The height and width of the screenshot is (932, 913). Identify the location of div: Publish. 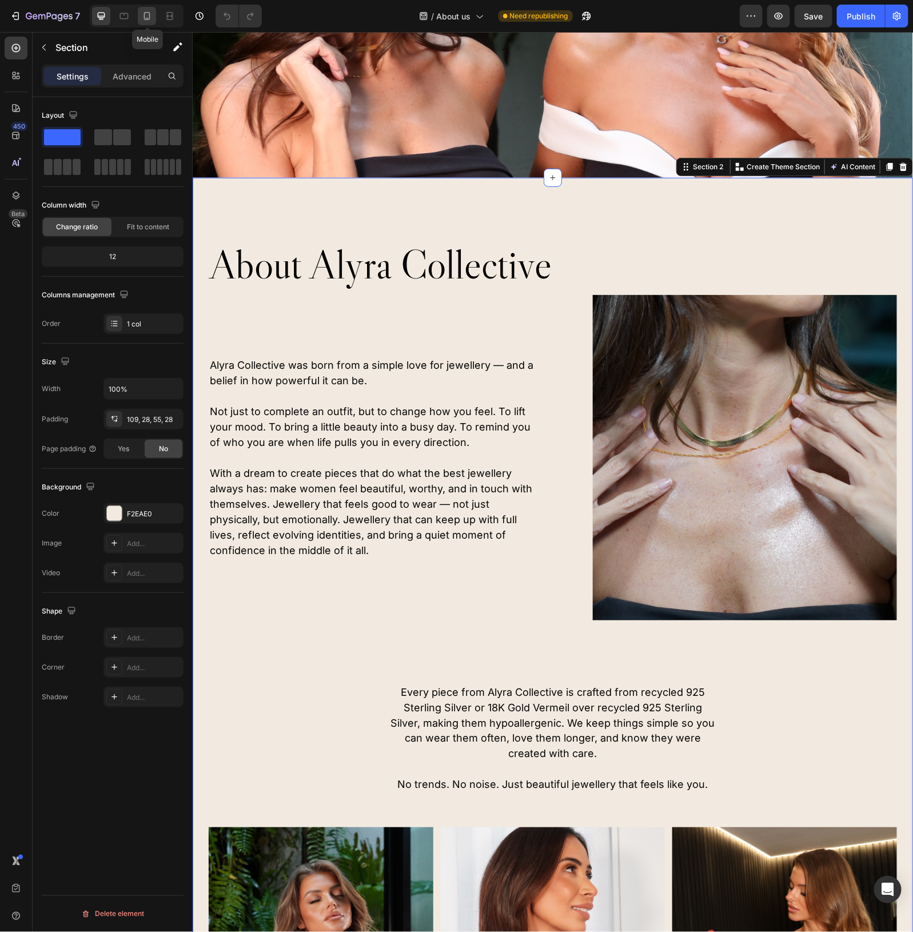
(861, 16).